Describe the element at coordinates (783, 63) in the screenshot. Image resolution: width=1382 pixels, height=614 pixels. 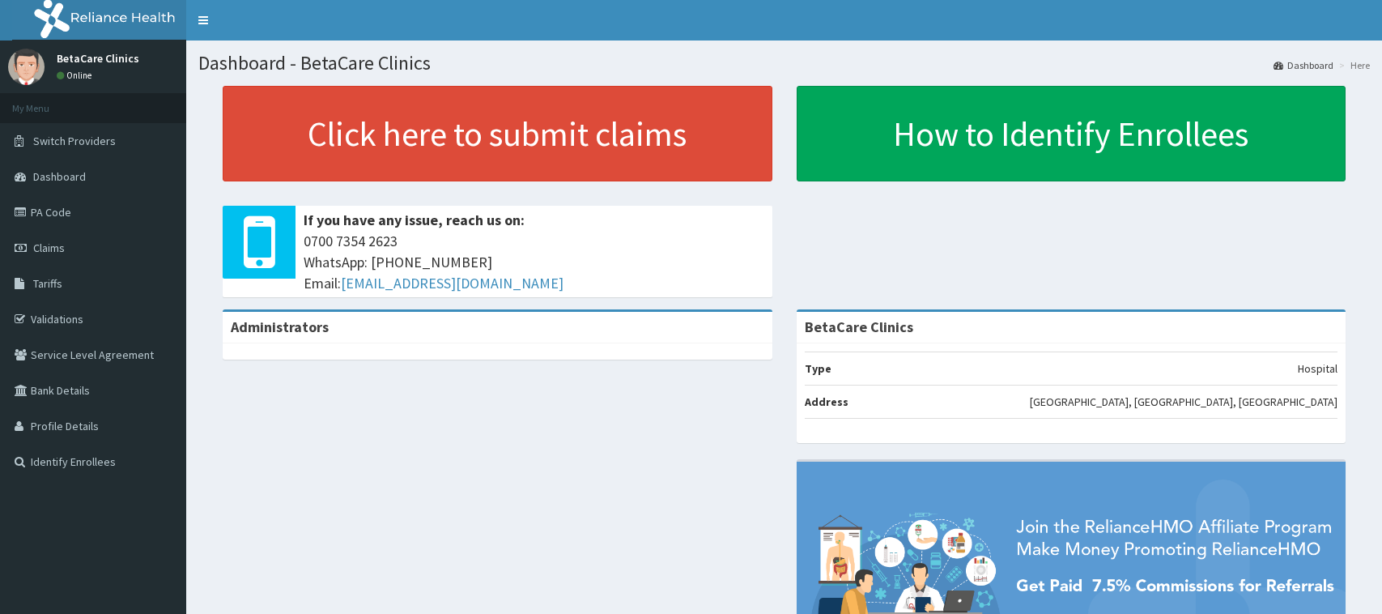
I see `h1: Dashboard - BetaCare Clinics` at that location.